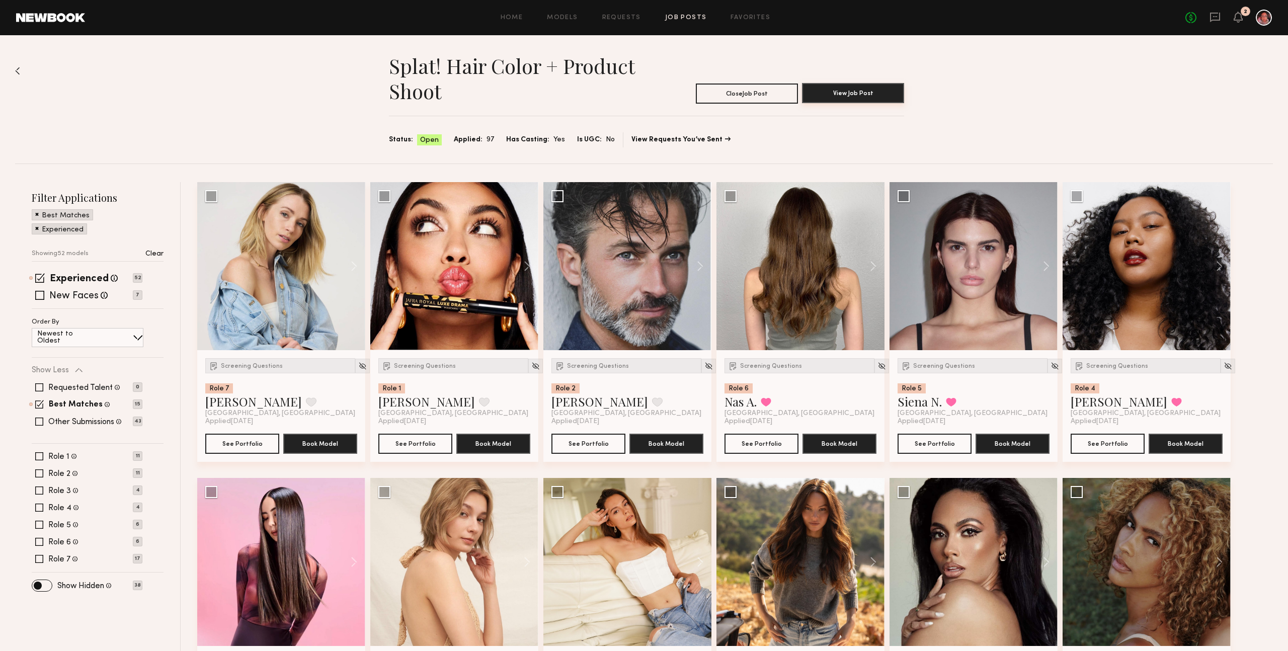  What do you see at coordinates (59, 525) in the screenshot?
I see `label: Role 5` at bounding box center [59, 525].